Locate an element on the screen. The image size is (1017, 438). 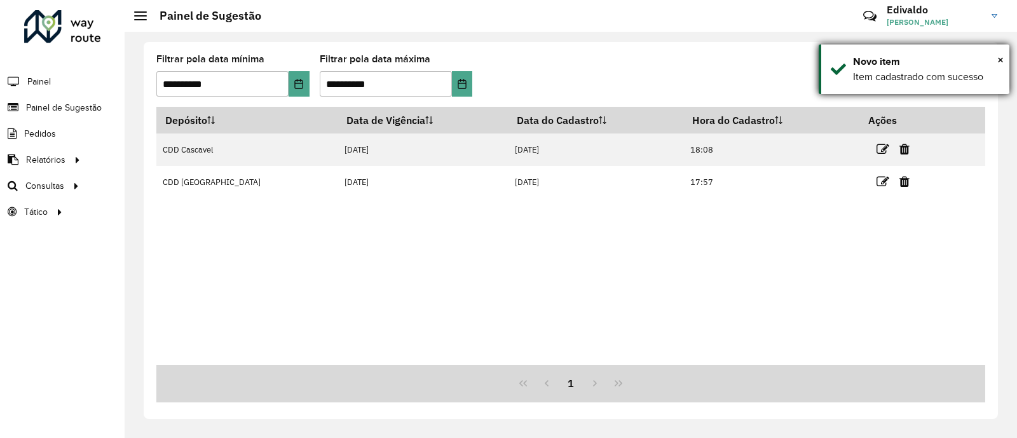
th: Depósito is located at coordinates (247, 120).